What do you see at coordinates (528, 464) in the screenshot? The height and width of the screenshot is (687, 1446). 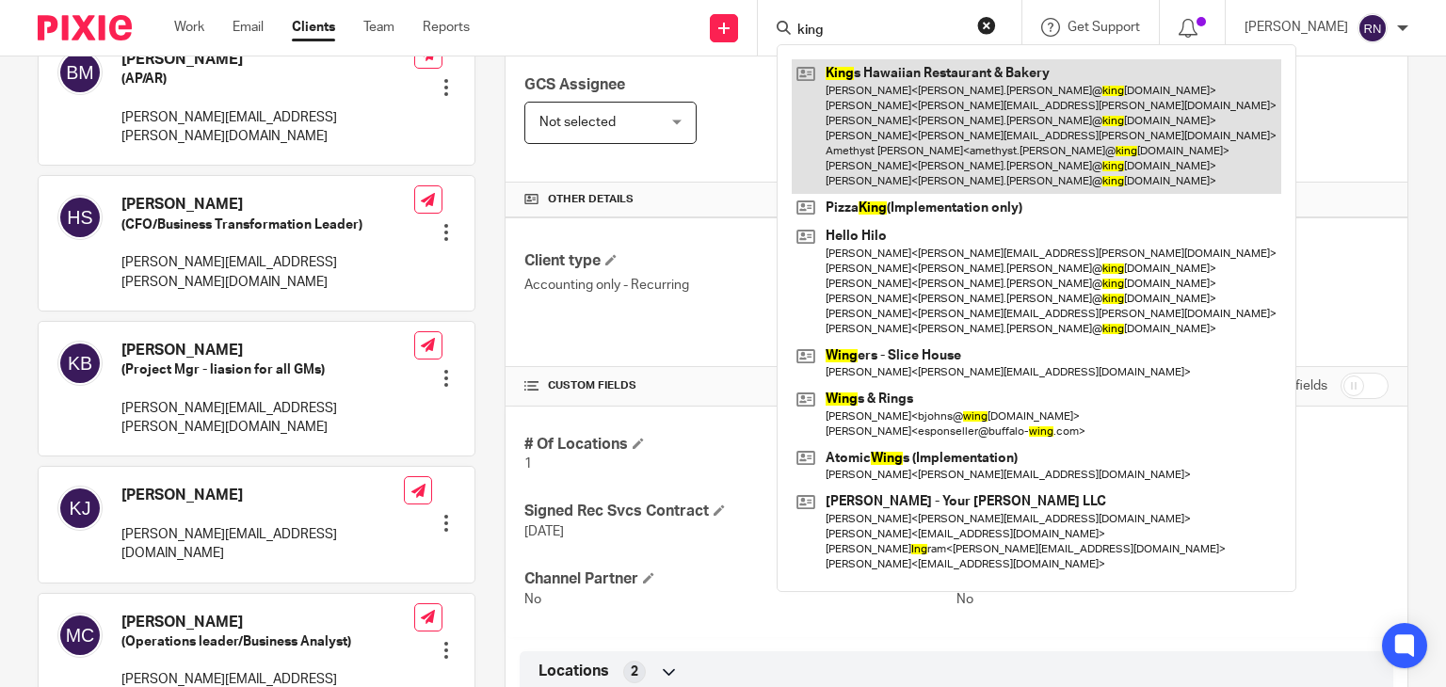 I see `span: 1` at bounding box center [528, 464].